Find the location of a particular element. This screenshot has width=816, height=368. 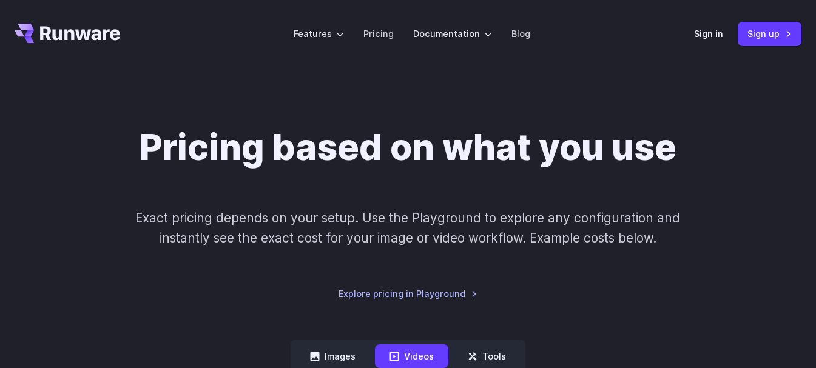

button: Videos is located at coordinates (412, 356).